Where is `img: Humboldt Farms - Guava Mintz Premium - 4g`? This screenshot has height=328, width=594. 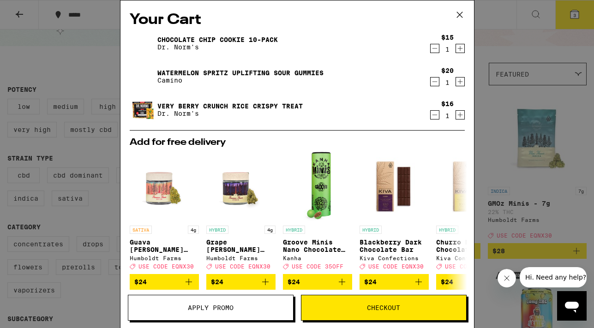
img: Humboldt Farms - Guava Mintz Premium - 4g is located at coordinates (164, 186).